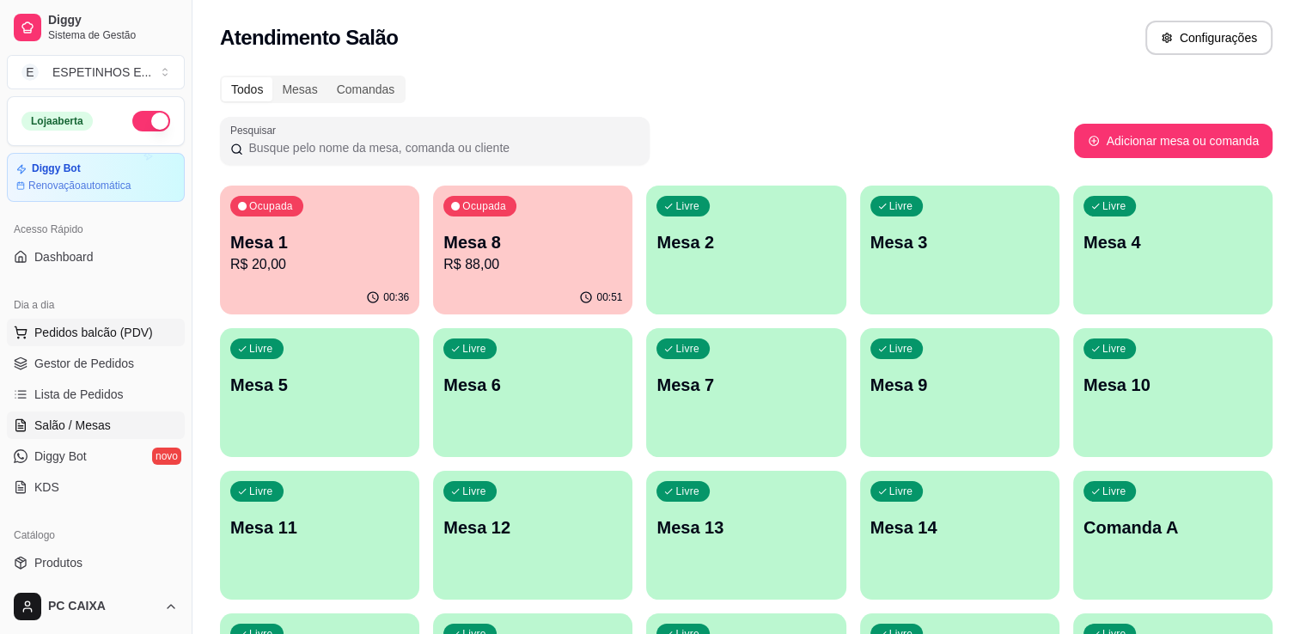 The width and height of the screenshot is (1300, 634). I want to click on span: Diggy, so click(113, 21).